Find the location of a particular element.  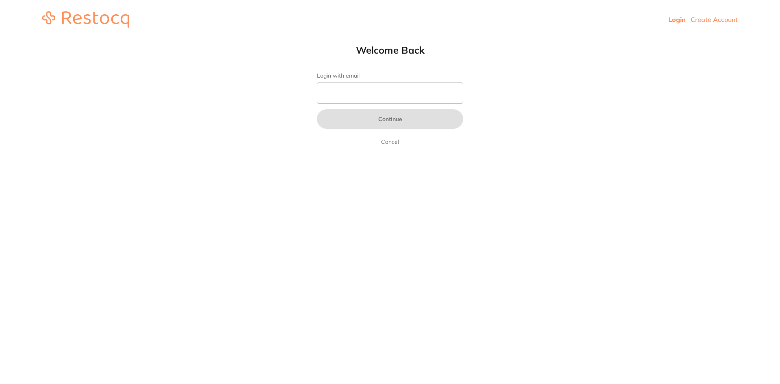

img: restocq_logo.svg is located at coordinates (86, 20).